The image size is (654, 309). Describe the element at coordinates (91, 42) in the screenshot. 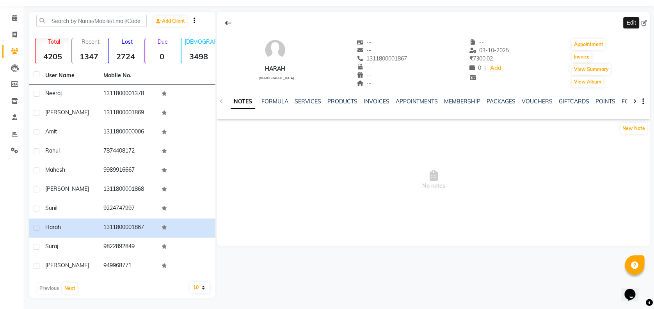

I see `p: Recent` at that location.